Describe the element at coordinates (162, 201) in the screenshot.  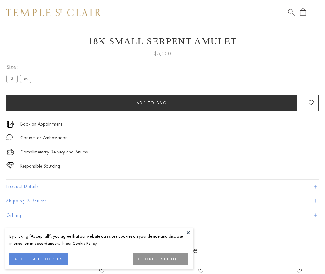
I see `button: Shipping & Returns` at that location.